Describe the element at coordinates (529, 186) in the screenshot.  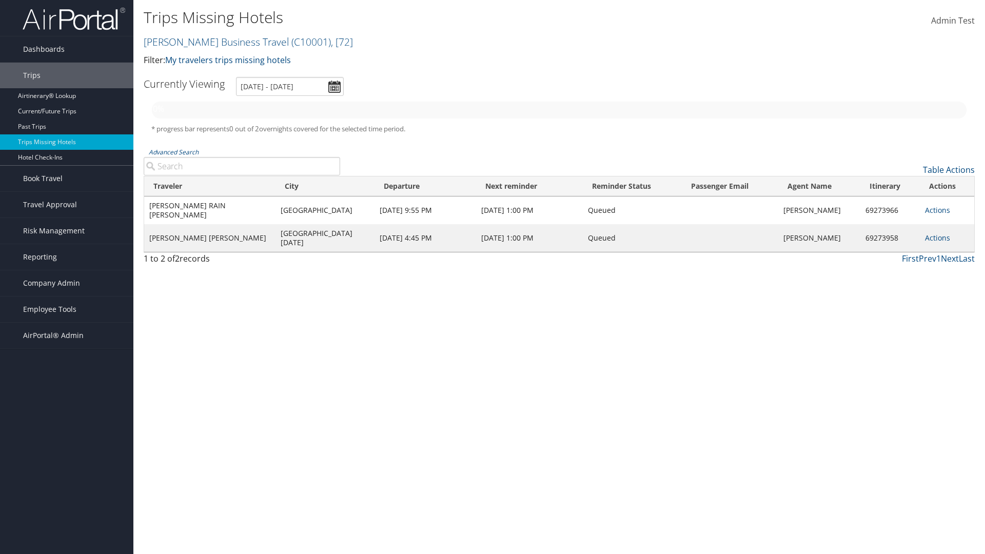
I see `th: Next reminder` at that location.